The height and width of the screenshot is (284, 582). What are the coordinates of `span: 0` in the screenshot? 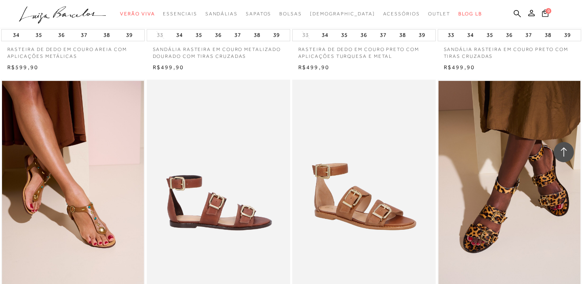 It's located at (549, 11).